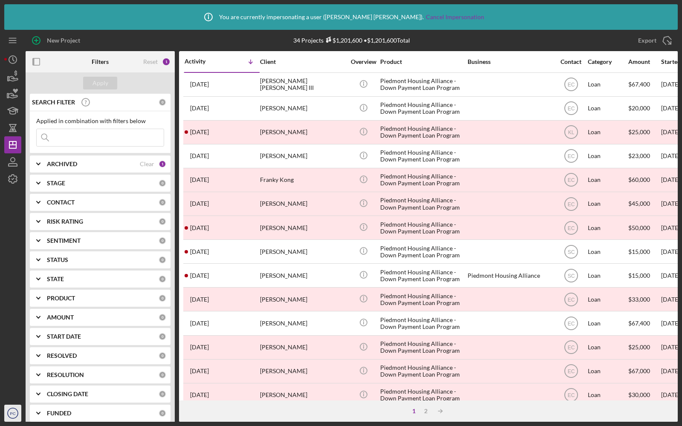 This screenshot has height=426, width=682. What do you see at coordinates (65, 222) in the screenshot?
I see `b: RISK RATING` at bounding box center [65, 222].